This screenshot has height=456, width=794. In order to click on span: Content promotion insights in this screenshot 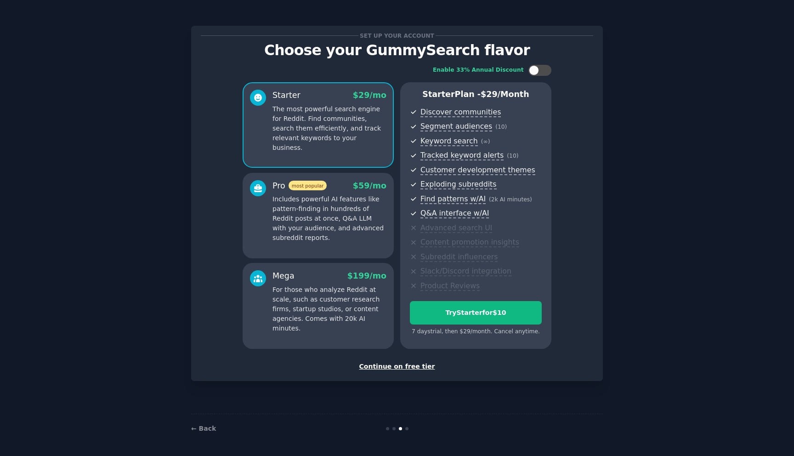, I will do `click(470, 242)`.